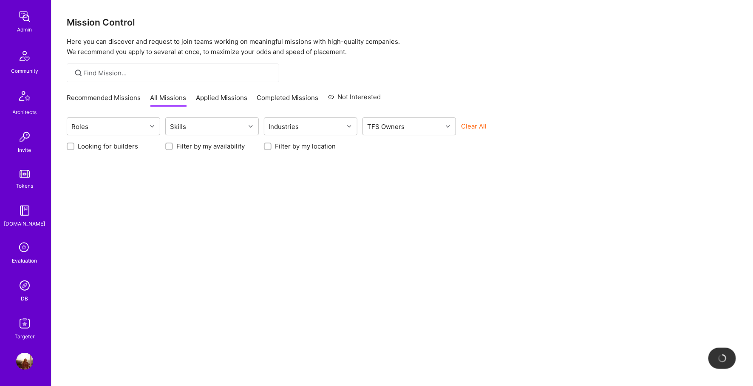 Image resolution: width=753 pixels, height=386 pixels. What do you see at coordinates (25, 361) in the screenshot?
I see `img: User Avatar` at bounding box center [25, 361].